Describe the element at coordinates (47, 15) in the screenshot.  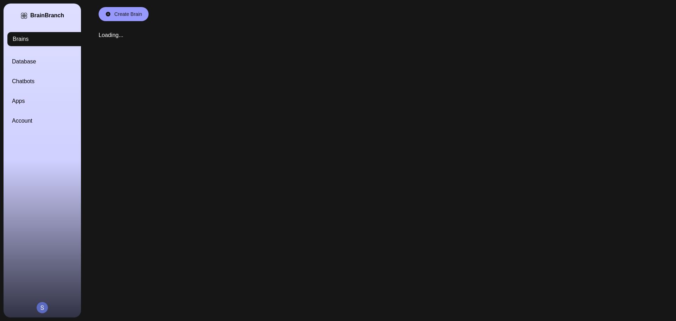
I see `div: BrainBranch` at that location.